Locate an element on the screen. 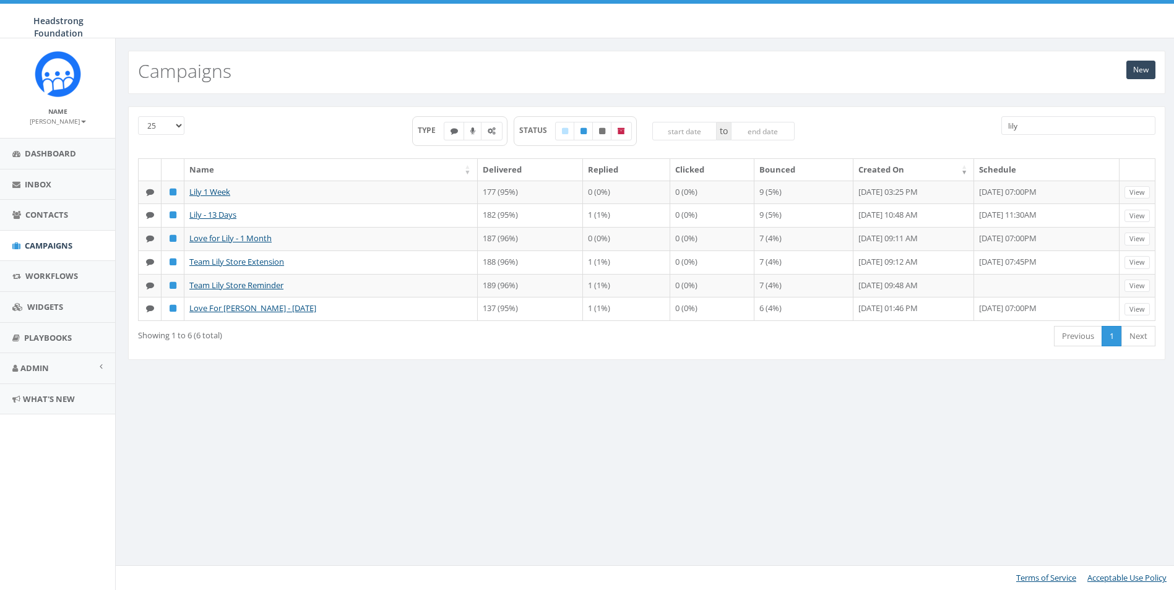 This screenshot has width=1174, height=590. td: 6 (4%) is located at coordinates (804, 309).